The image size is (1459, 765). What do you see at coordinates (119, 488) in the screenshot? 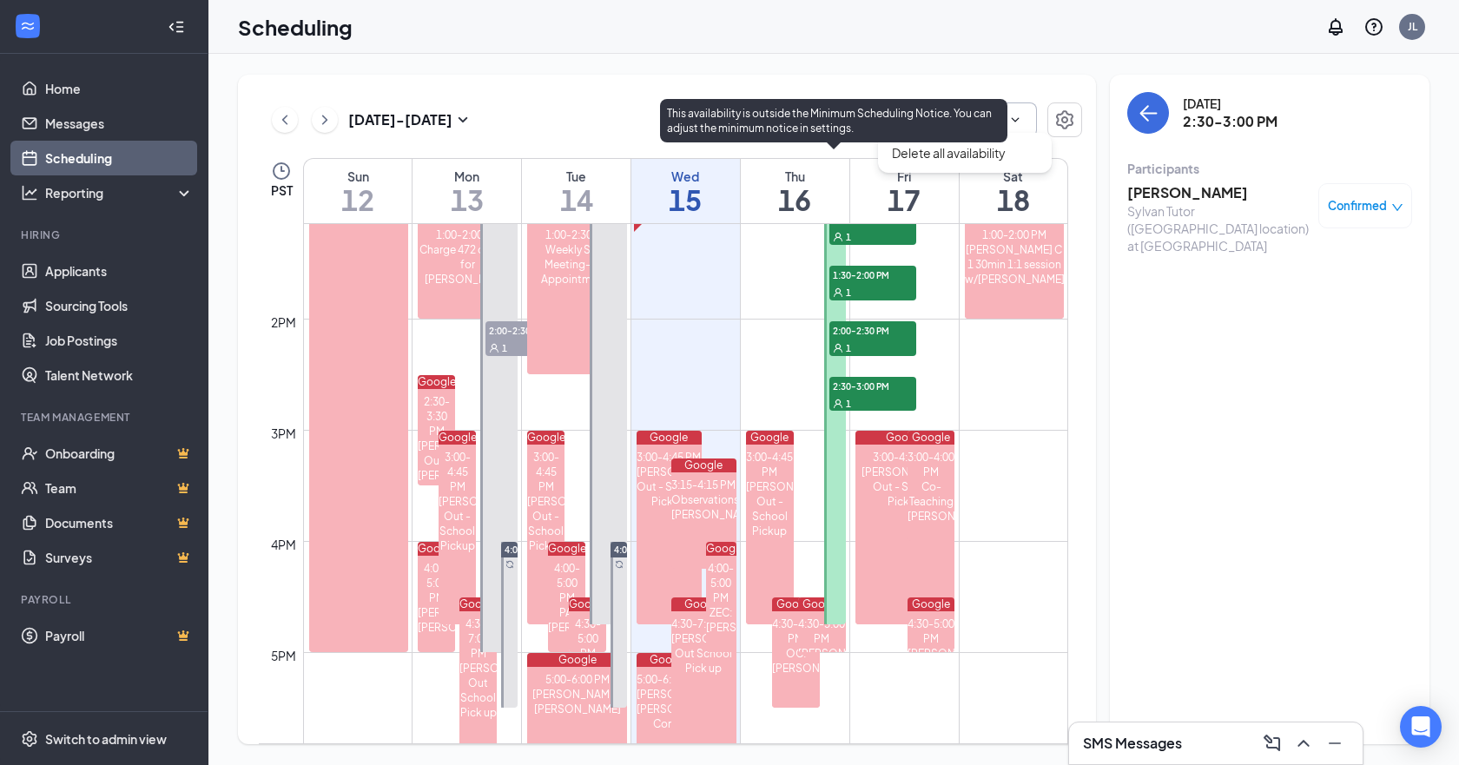
I see `a: TeamCrown` at bounding box center [119, 488].